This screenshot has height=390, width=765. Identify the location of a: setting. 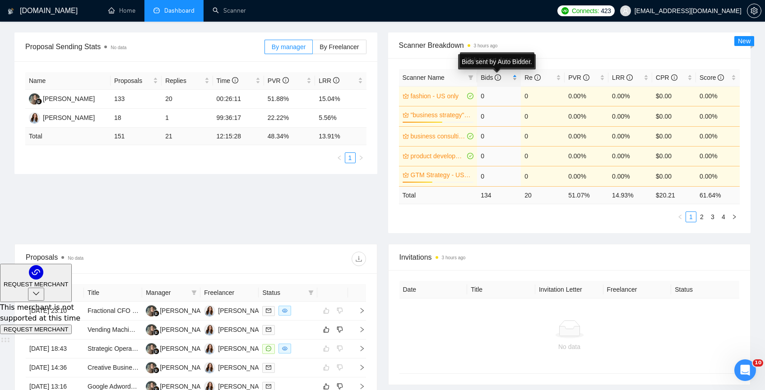
(754, 11).